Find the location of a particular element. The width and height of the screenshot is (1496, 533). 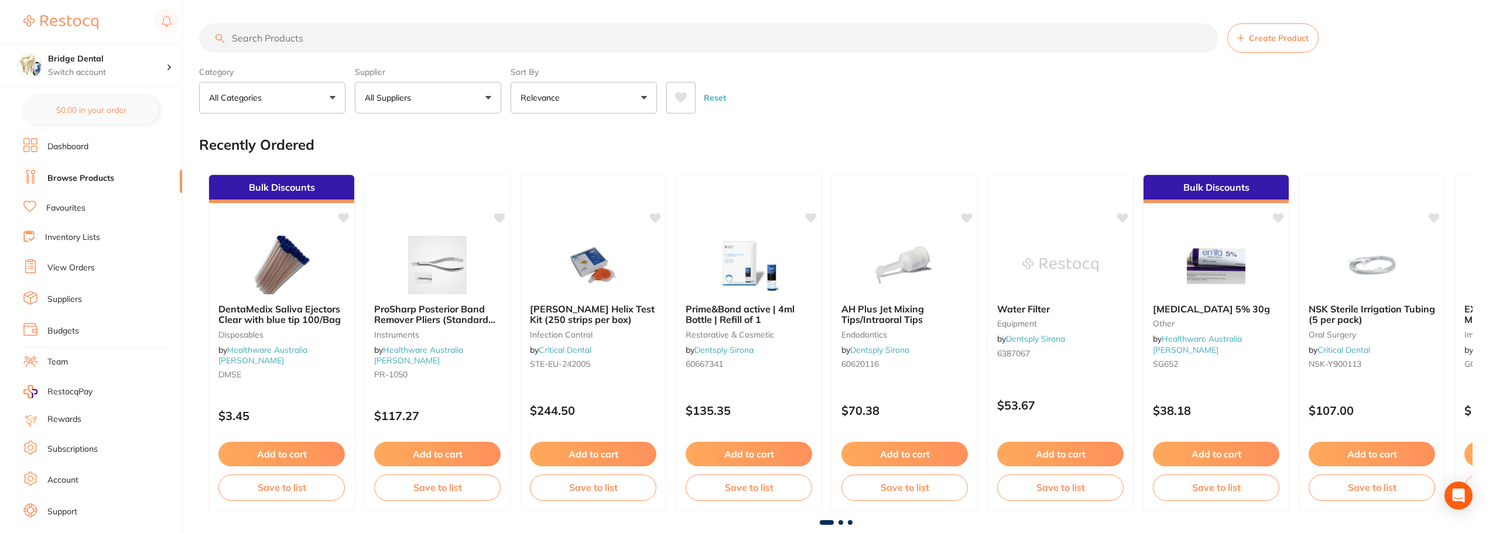

small: oral surgery is located at coordinates (1372, 335).